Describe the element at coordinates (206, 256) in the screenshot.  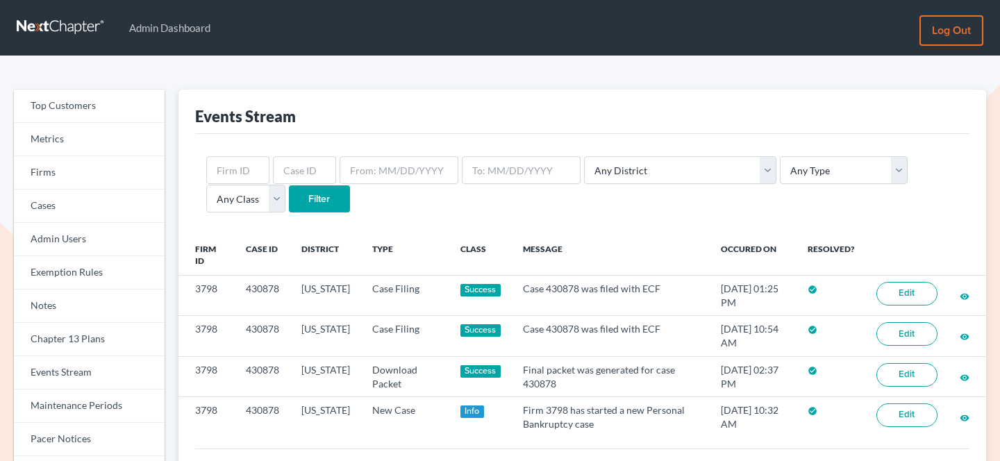
I see `th: Firm ID` at that location.